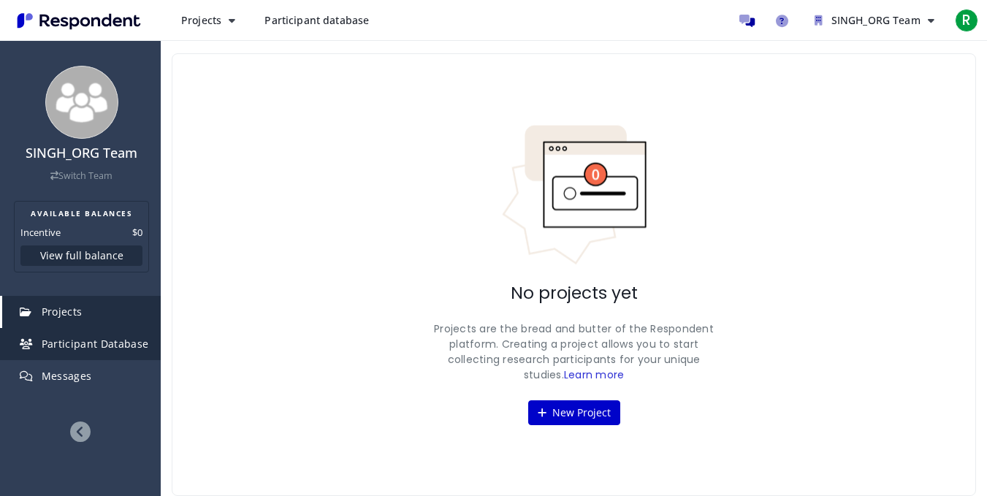 Image resolution: width=987 pixels, height=496 pixels. Describe the element at coordinates (81, 153) in the screenshot. I see `h4: SINGH_ORG Team` at that location.